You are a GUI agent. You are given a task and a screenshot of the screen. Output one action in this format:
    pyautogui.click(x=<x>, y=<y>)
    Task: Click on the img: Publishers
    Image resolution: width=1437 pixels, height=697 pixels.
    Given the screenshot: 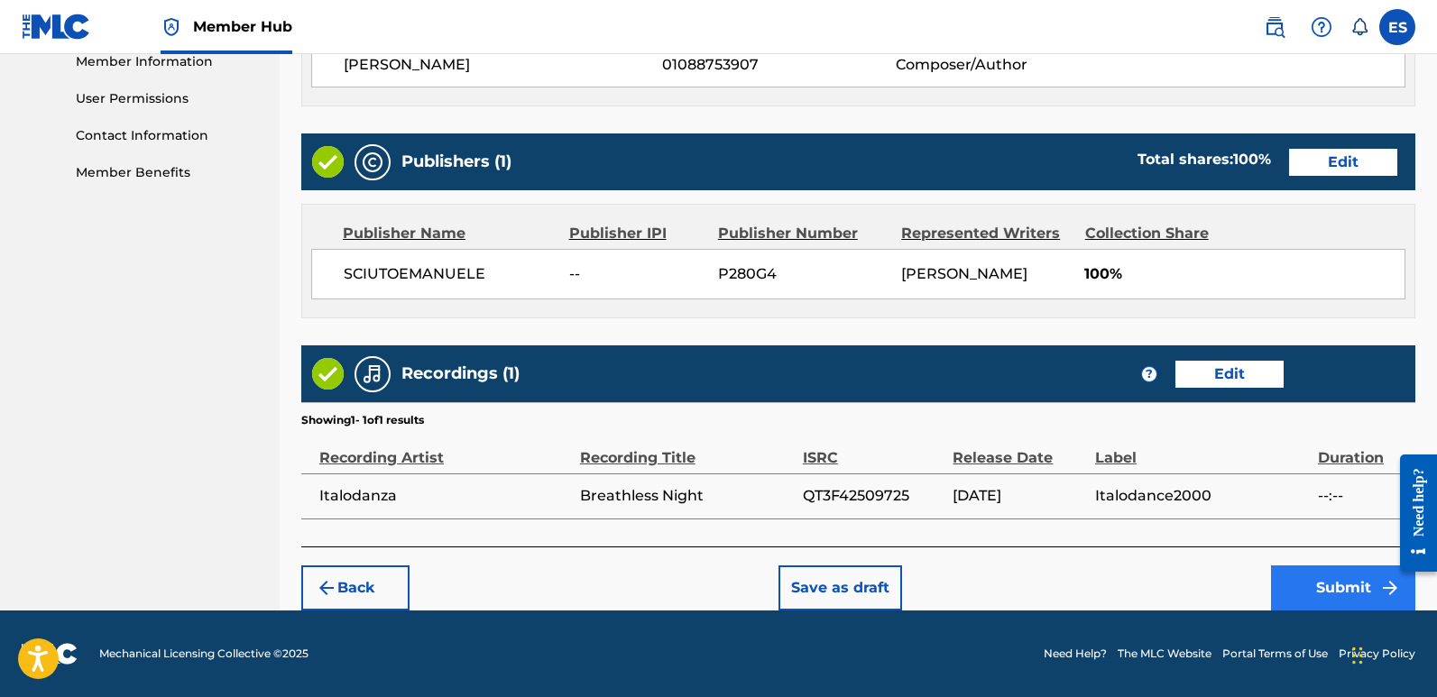 What is the action you would take?
    pyautogui.click(x=373, y=162)
    